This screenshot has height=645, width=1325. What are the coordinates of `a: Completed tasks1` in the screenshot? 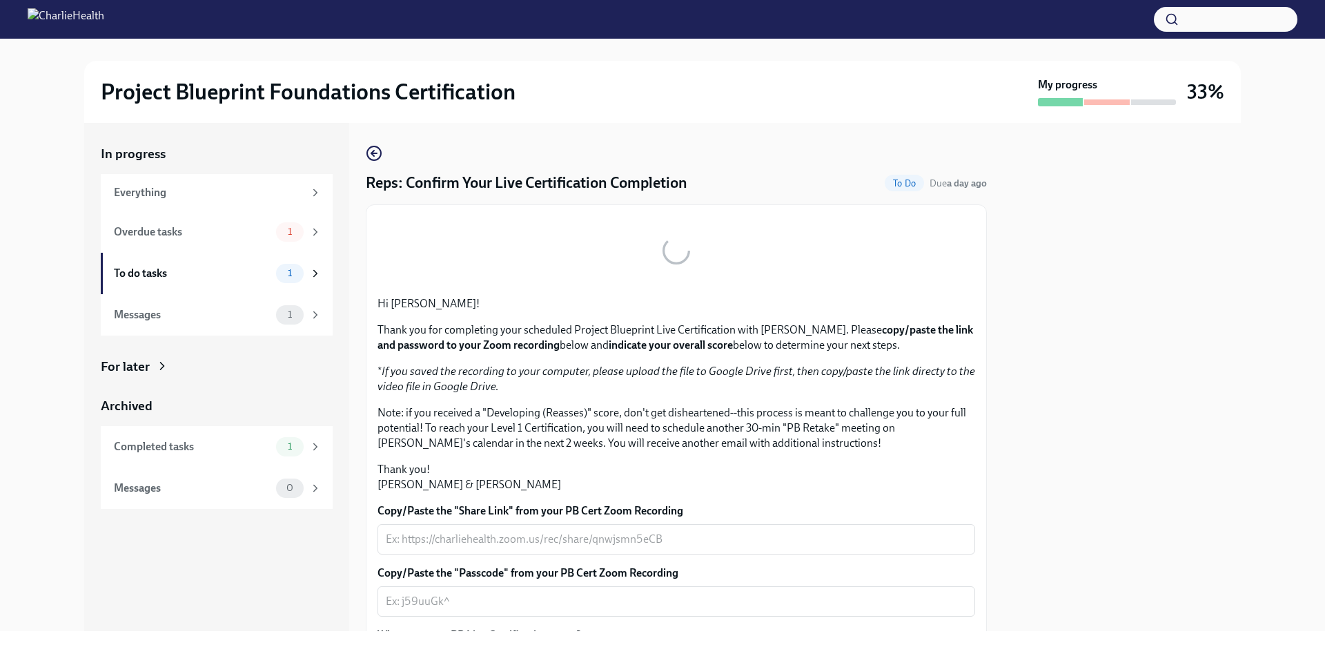 It's located at (217, 446).